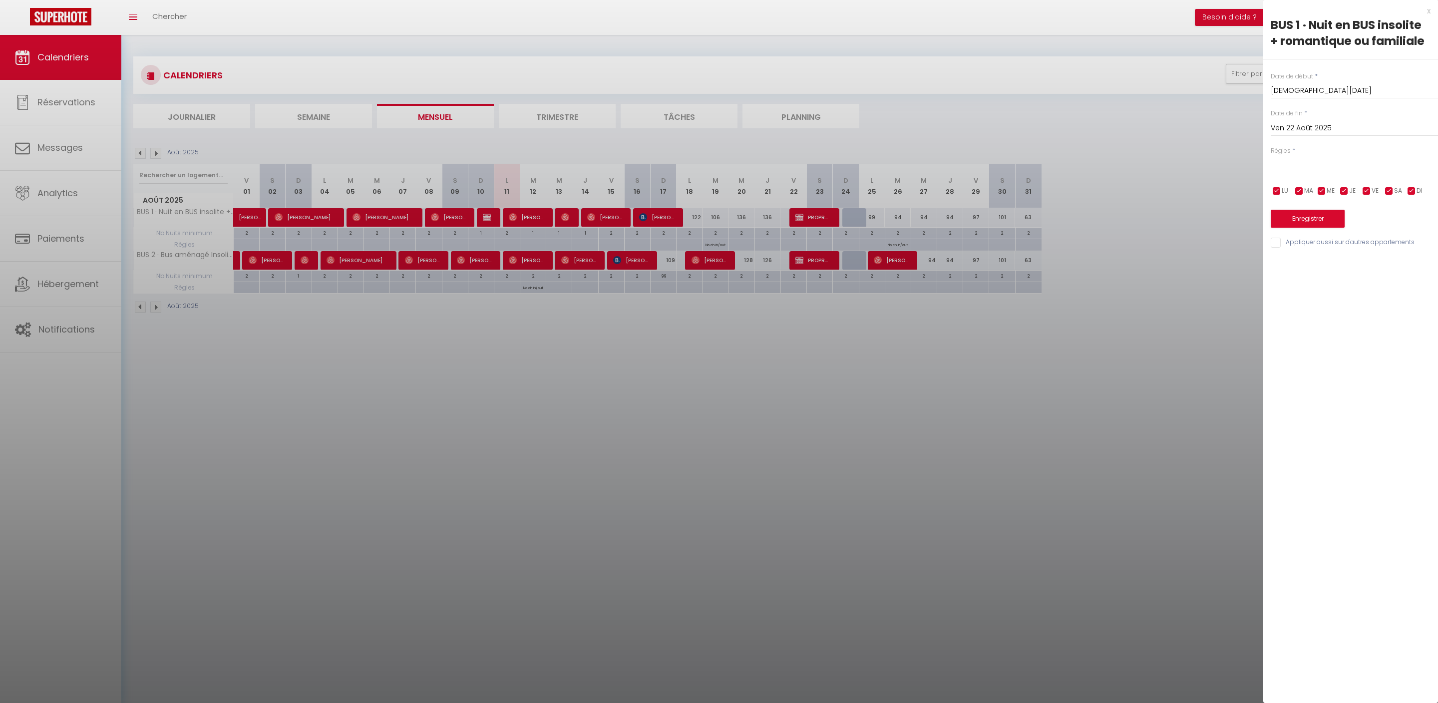 This screenshot has height=703, width=1438. I want to click on span: ME, so click(1330, 191).